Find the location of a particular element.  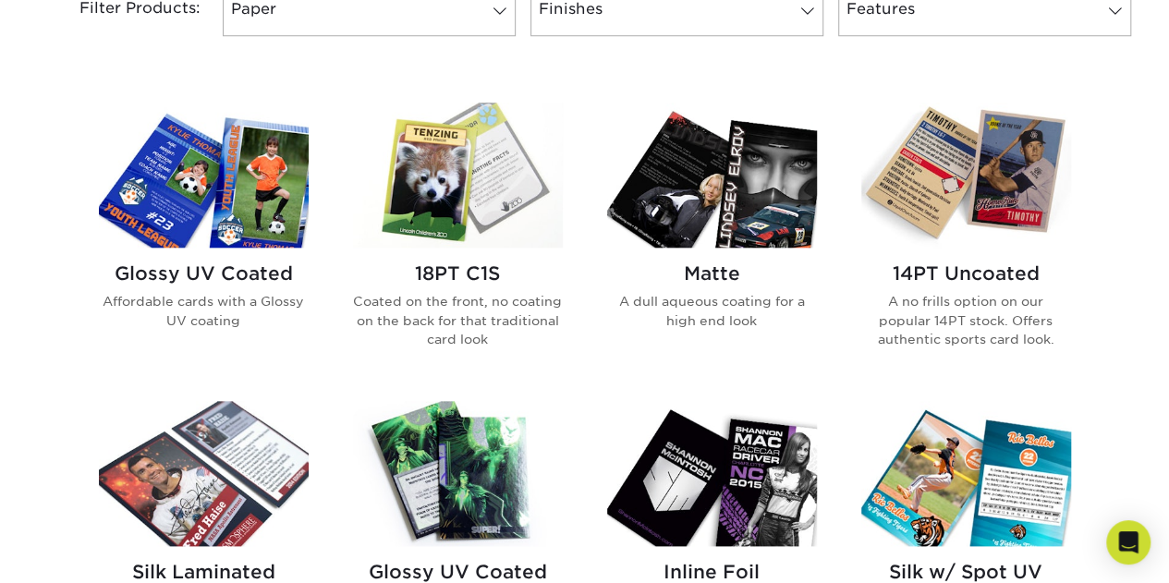

img: Inline Foil Trading Cards is located at coordinates (712, 473).